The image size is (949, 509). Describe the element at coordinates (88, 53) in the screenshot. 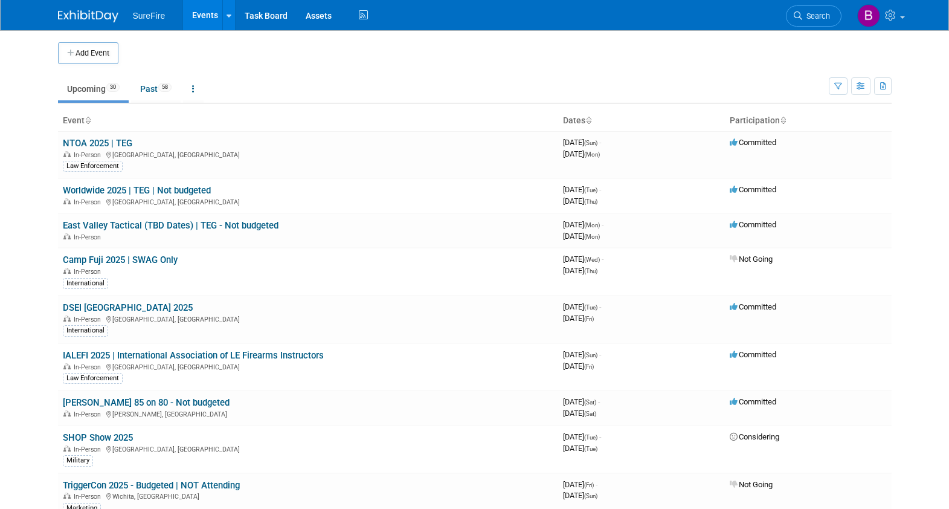

I see `button: Add Event` at that location.